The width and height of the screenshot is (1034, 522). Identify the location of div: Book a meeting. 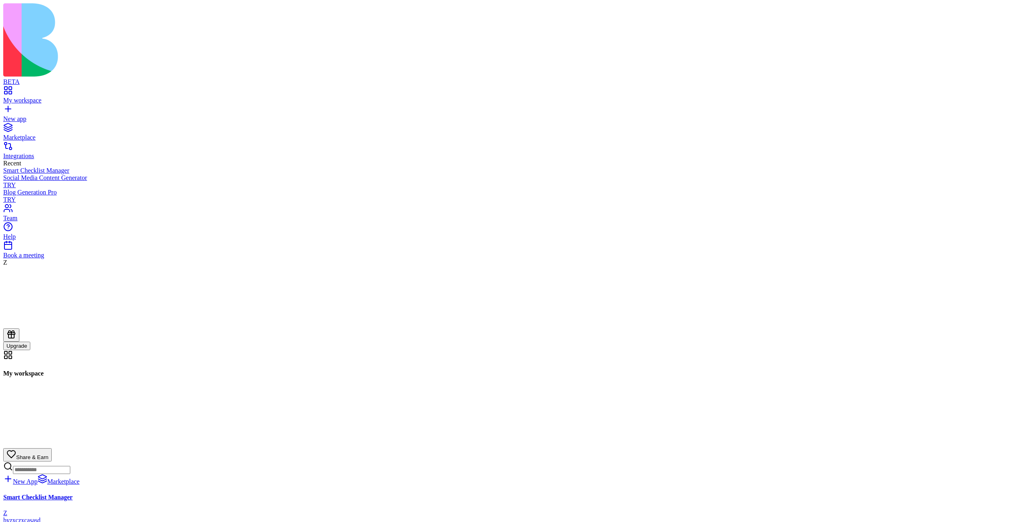
(517, 256).